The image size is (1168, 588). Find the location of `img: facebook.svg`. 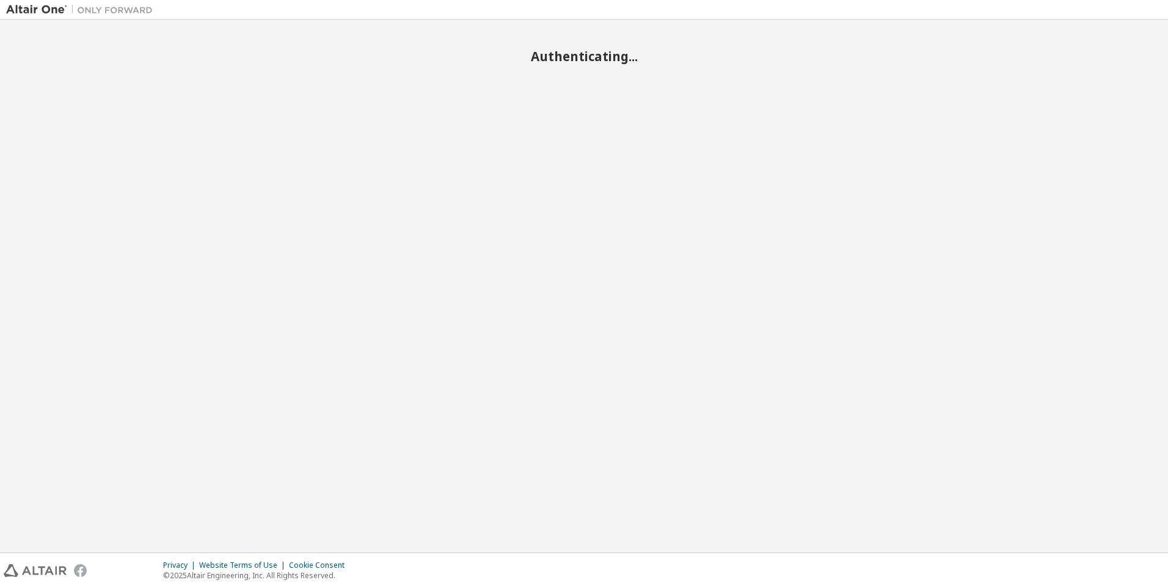

img: facebook.svg is located at coordinates (80, 570).